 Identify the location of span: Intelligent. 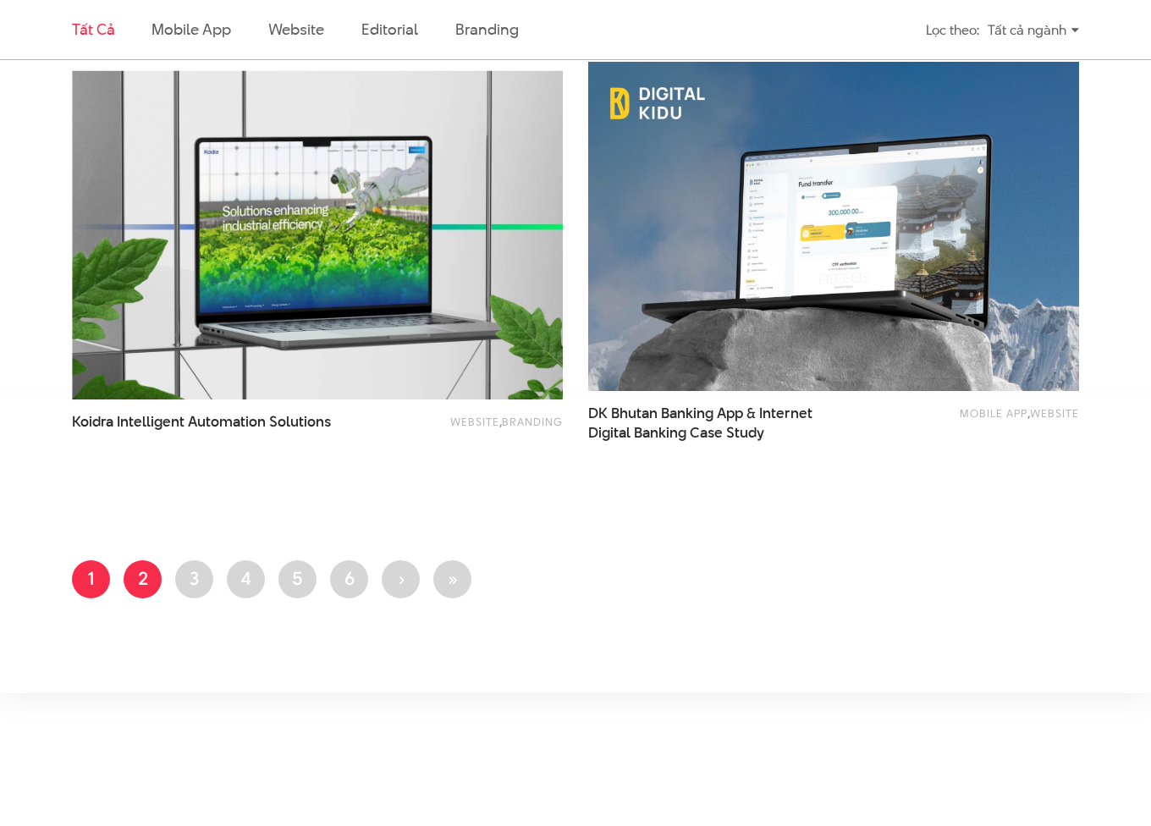
(151, 421).